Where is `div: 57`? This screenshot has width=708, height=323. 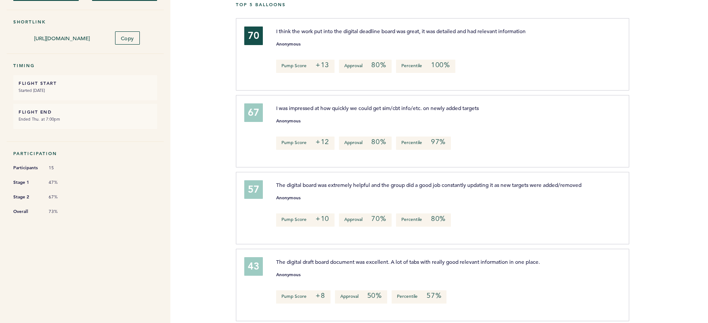 div: 57 is located at coordinates (253, 190).